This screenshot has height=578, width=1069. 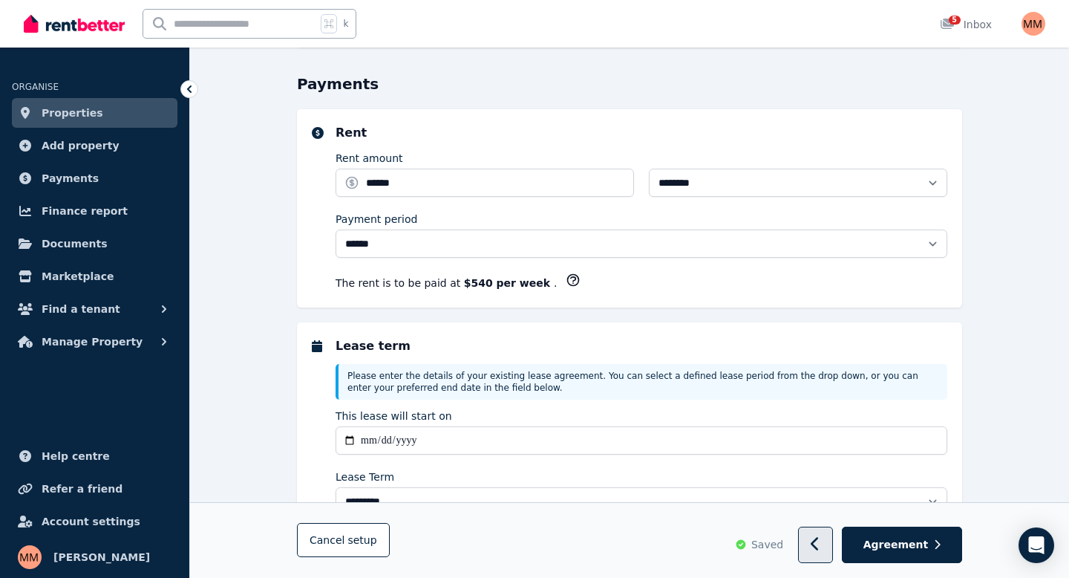 I want to click on a: Properties, so click(x=94, y=113).